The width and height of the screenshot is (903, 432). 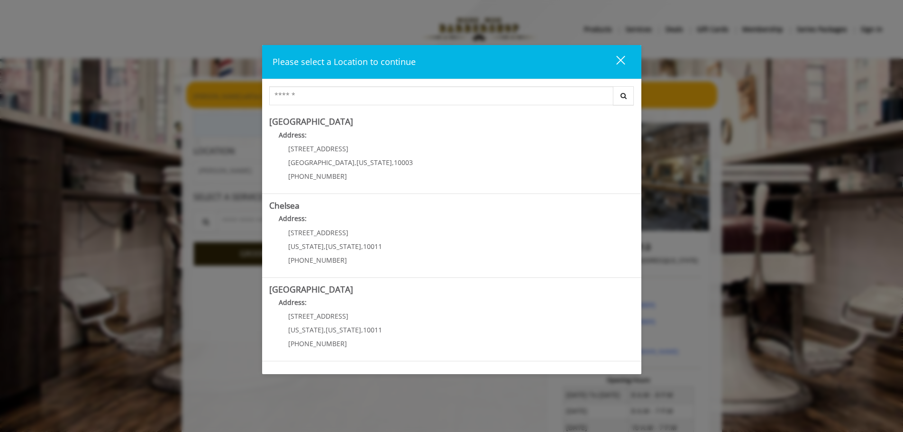 What do you see at coordinates (441, 96) in the screenshot?
I see `input: Search Center` at bounding box center [441, 96].